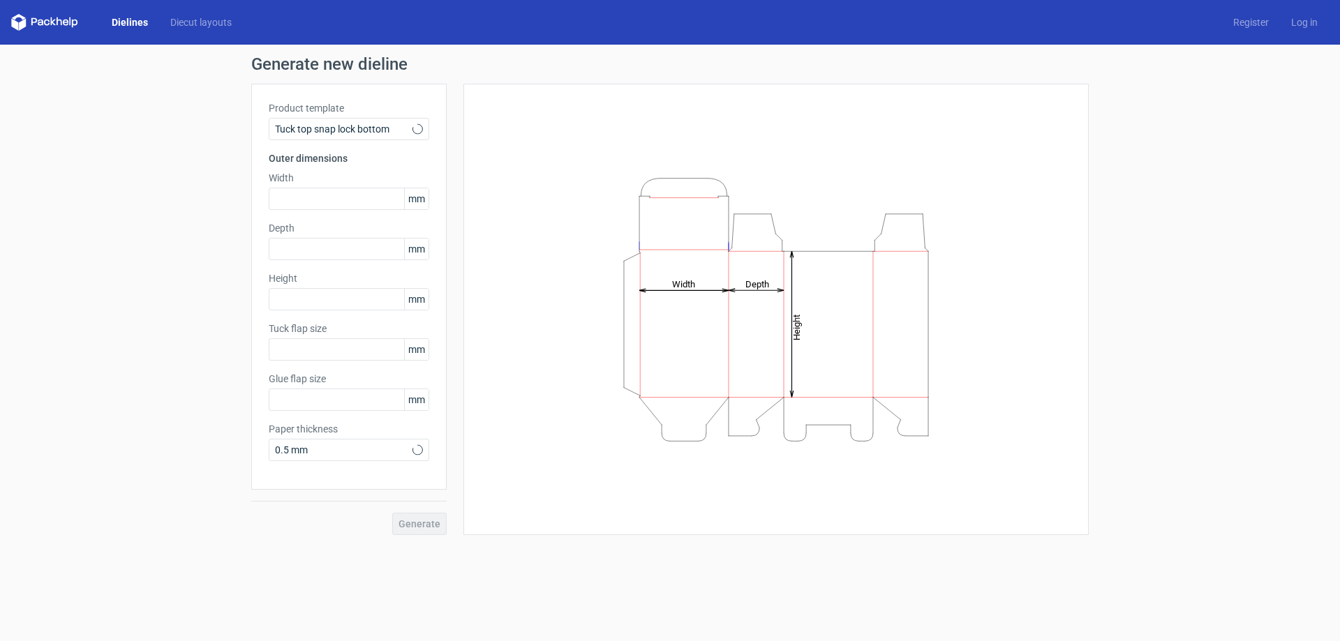  Describe the element at coordinates (349, 329) in the screenshot. I see `label: Tuck flap size` at that location.